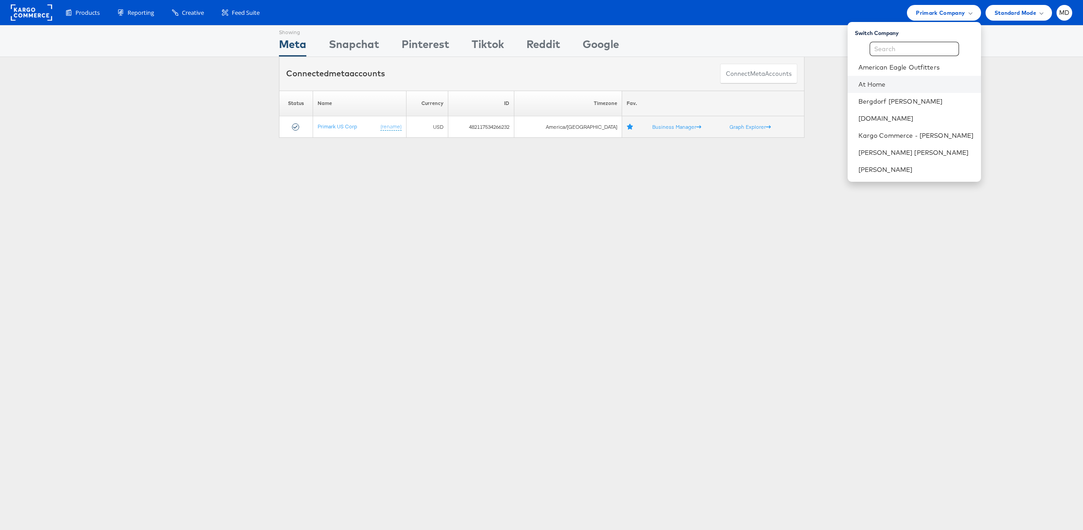  Describe the element at coordinates (296, 103) in the screenshot. I see `th: Status` at that location.